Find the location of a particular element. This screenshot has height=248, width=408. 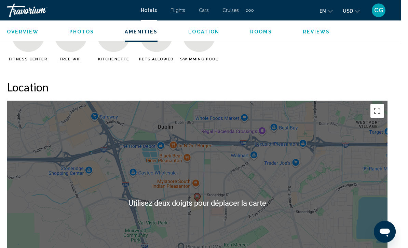

span: Photos is located at coordinates (88, 32).